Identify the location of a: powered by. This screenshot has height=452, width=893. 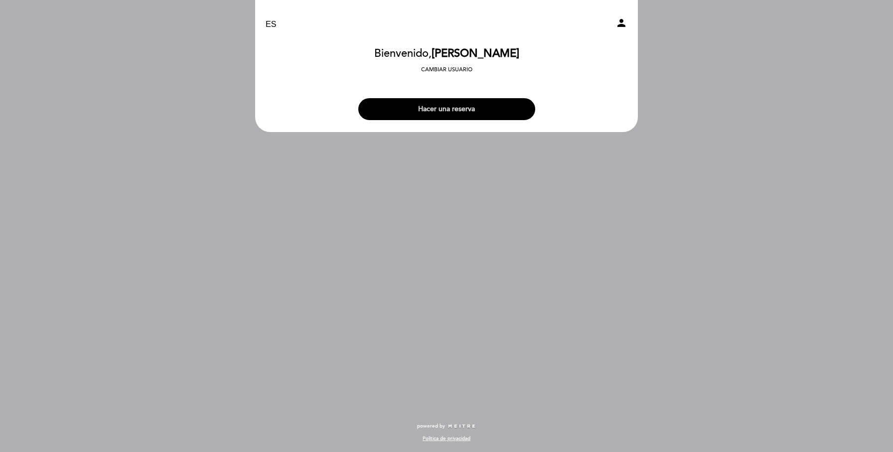
(446, 426).